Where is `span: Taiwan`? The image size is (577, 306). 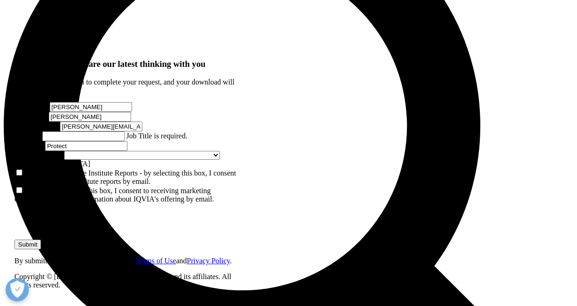 span: Taiwan is located at coordinates (52, 164).